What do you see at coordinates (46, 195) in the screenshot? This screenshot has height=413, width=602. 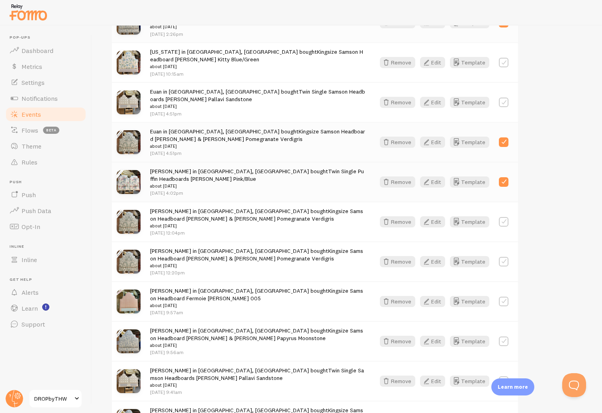 I see `a: Push` at bounding box center [46, 195].